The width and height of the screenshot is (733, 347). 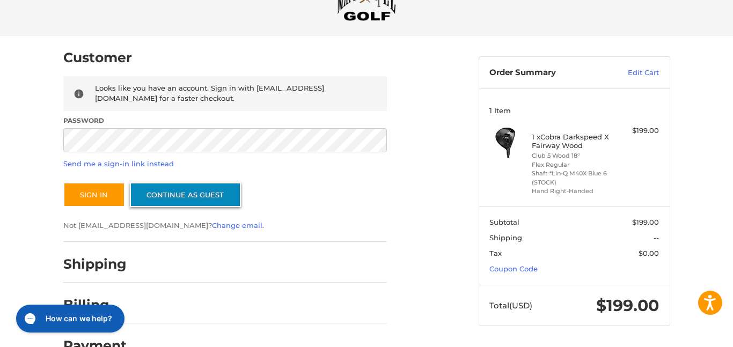 What do you see at coordinates (68, 18) in the screenshot?
I see `h1: How can we help?` at bounding box center [68, 18].